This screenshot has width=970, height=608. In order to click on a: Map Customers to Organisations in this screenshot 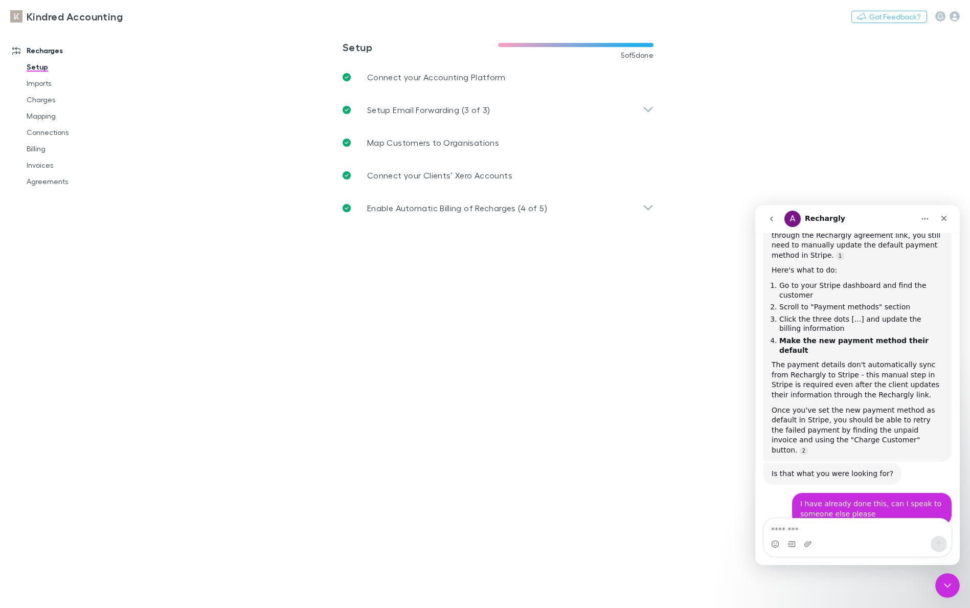, I will do `click(498, 143)`.